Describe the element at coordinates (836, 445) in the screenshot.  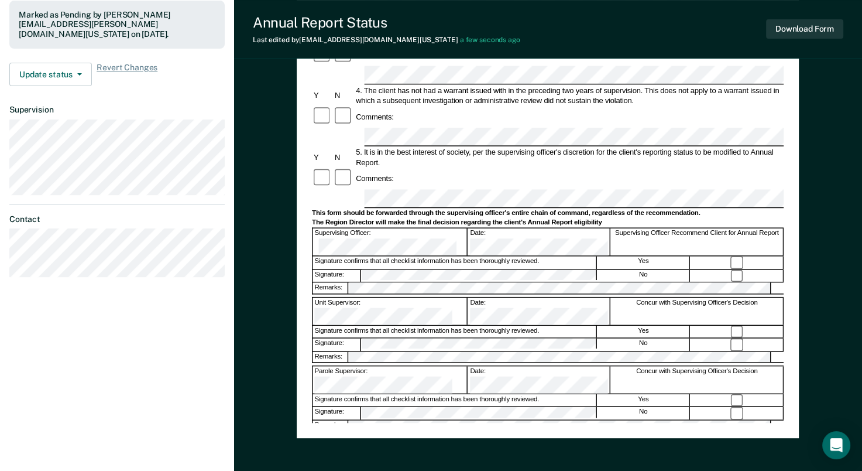
I see `div: Open Intercom Messenger` at that location.